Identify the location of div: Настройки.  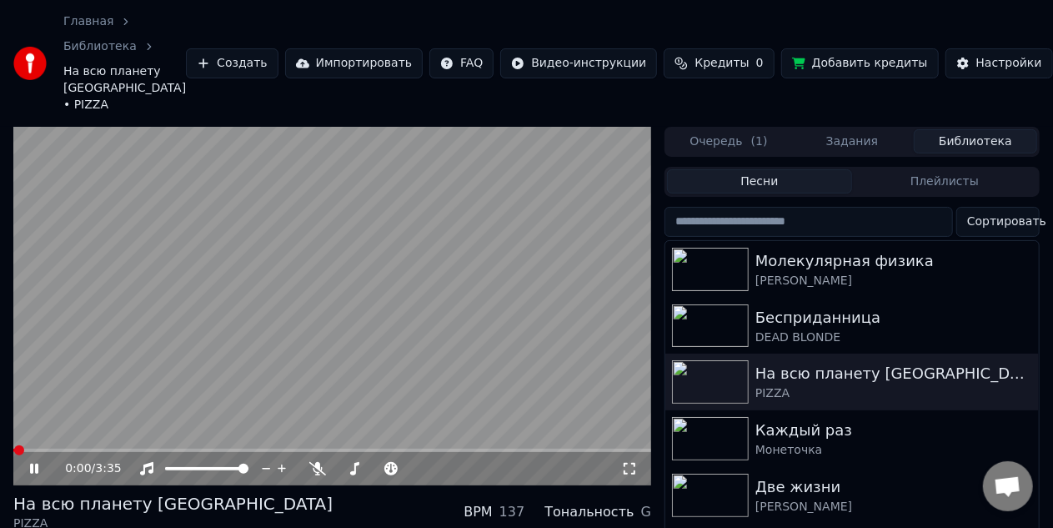
(1008, 63).